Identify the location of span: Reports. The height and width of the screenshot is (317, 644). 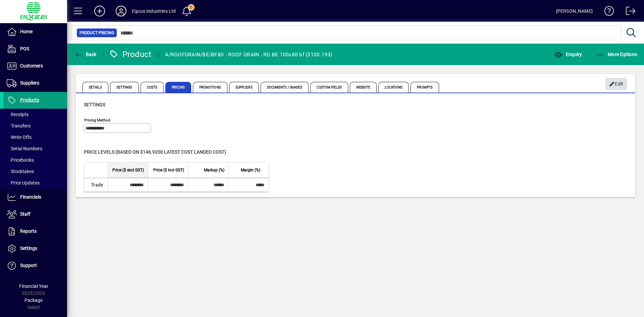
(28, 231).